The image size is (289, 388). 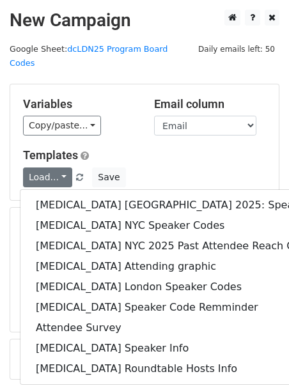 What do you see at coordinates (109, 177) in the screenshot?
I see `button: Save` at bounding box center [109, 177].